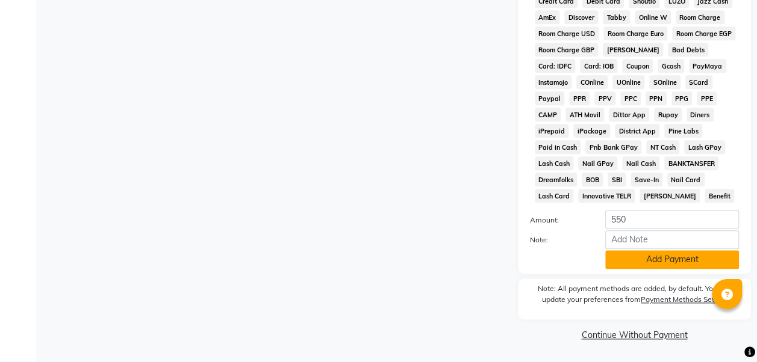 The height and width of the screenshot is (362, 757). I want to click on span: COnline, so click(592, 82).